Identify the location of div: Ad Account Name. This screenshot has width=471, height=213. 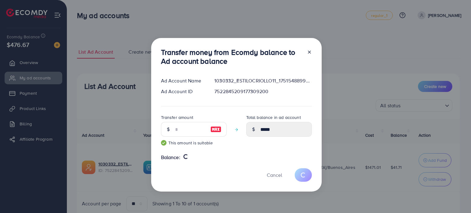
(183, 81).